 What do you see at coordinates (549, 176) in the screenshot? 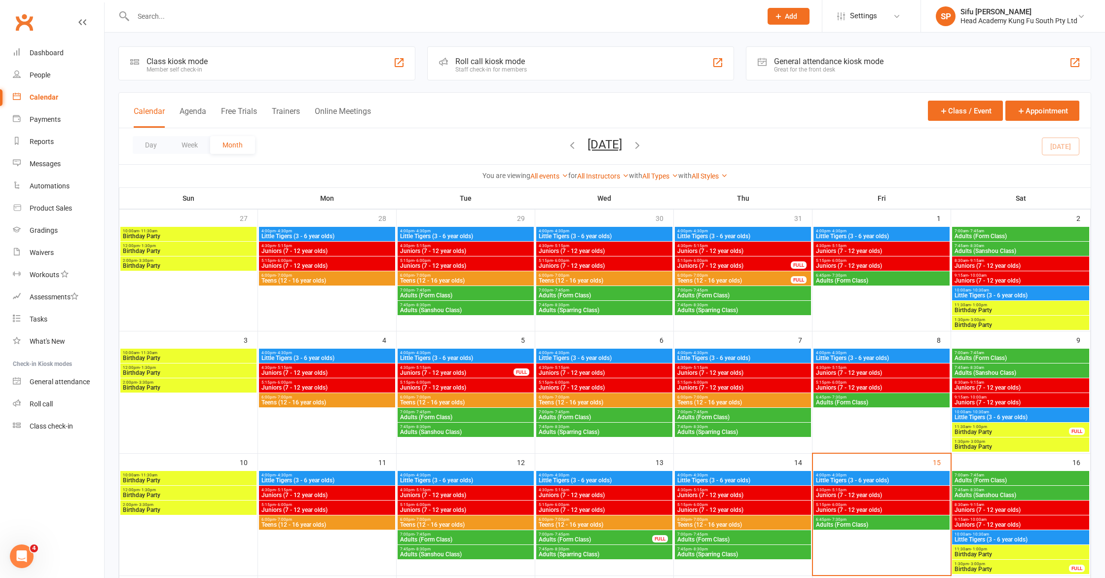
I see `a: All events` at bounding box center [549, 176].